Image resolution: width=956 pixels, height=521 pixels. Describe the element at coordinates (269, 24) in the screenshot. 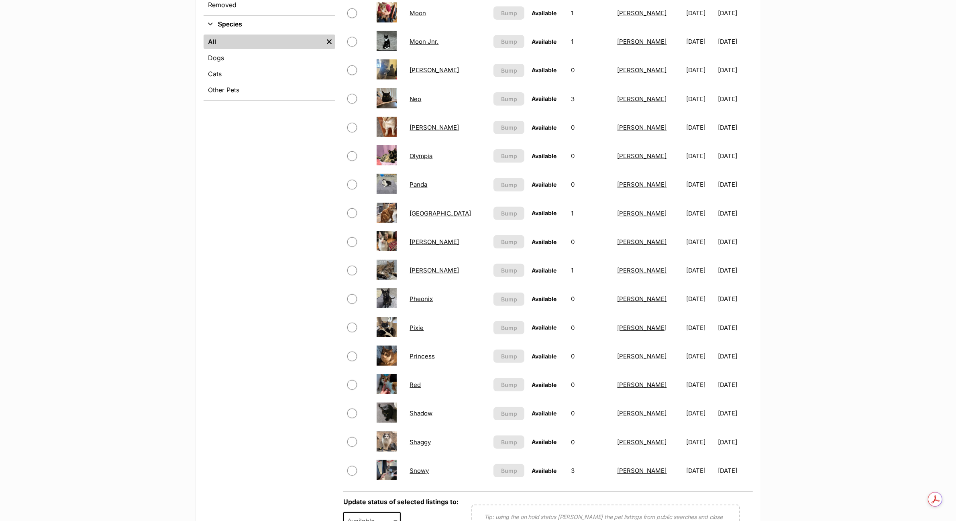

I see `button: Species` at that location.